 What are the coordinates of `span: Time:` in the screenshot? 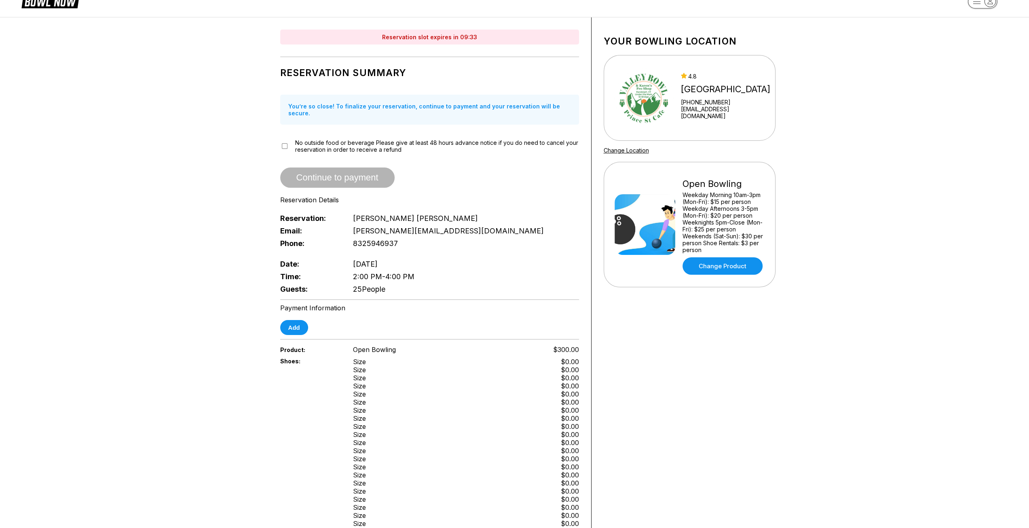 It's located at (310, 276).